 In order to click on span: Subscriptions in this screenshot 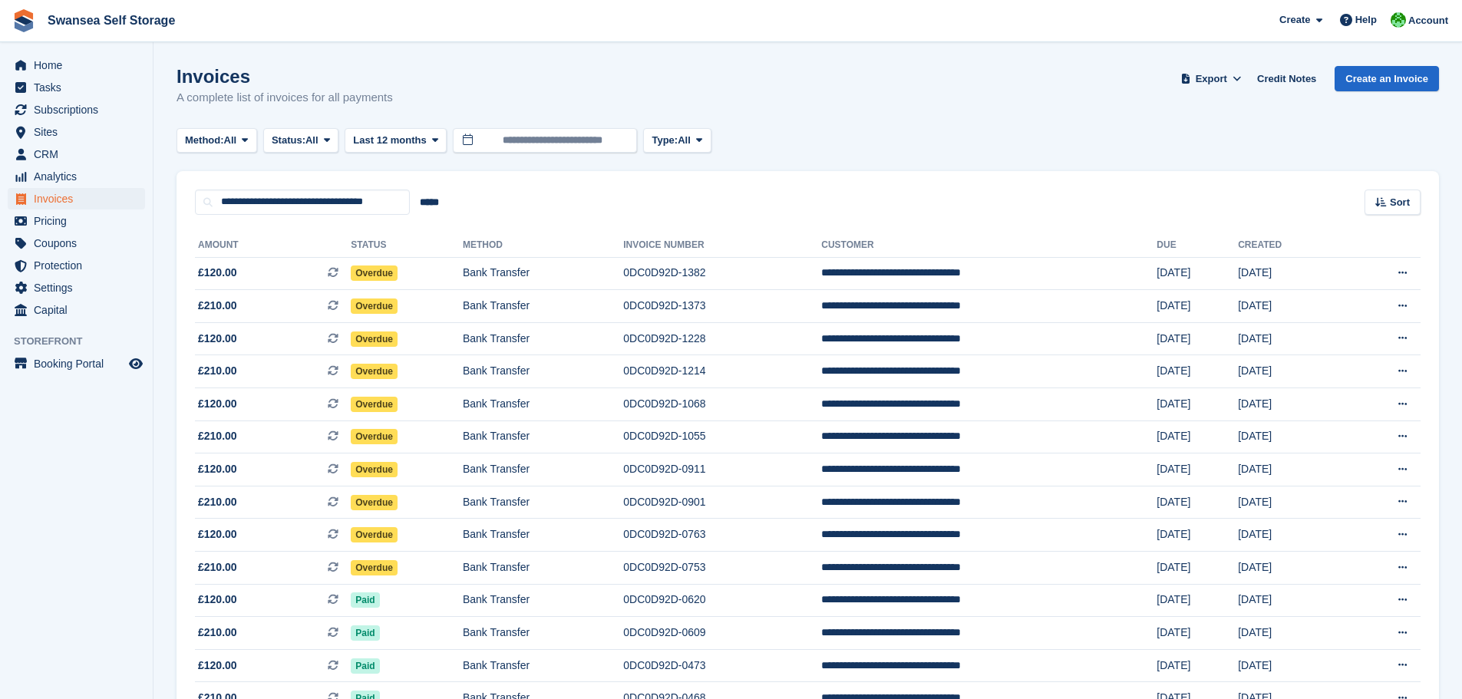, I will do `click(80, 110)`.